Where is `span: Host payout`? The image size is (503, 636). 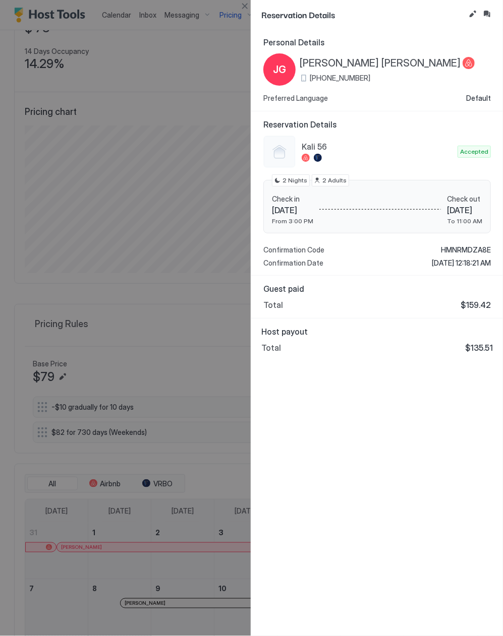 span: Host payout is located at coordinates (377, 332).